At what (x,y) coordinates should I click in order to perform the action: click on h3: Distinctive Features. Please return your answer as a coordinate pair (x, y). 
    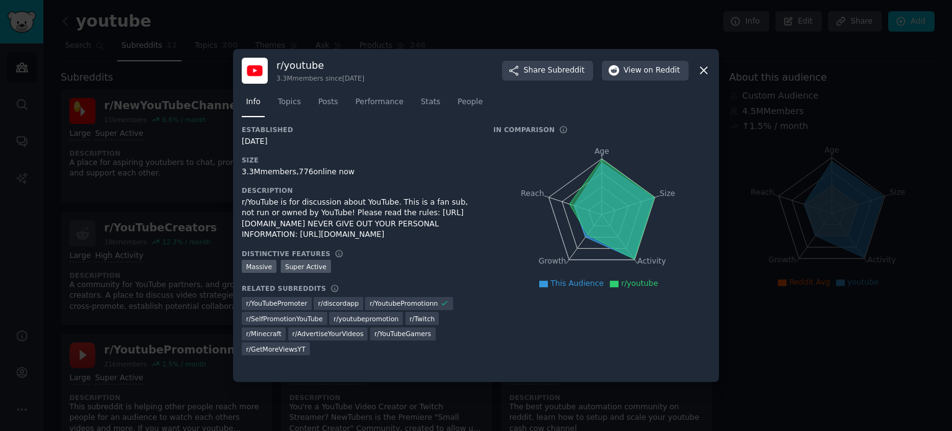
    Looking at the image, I should click on (286, 253).